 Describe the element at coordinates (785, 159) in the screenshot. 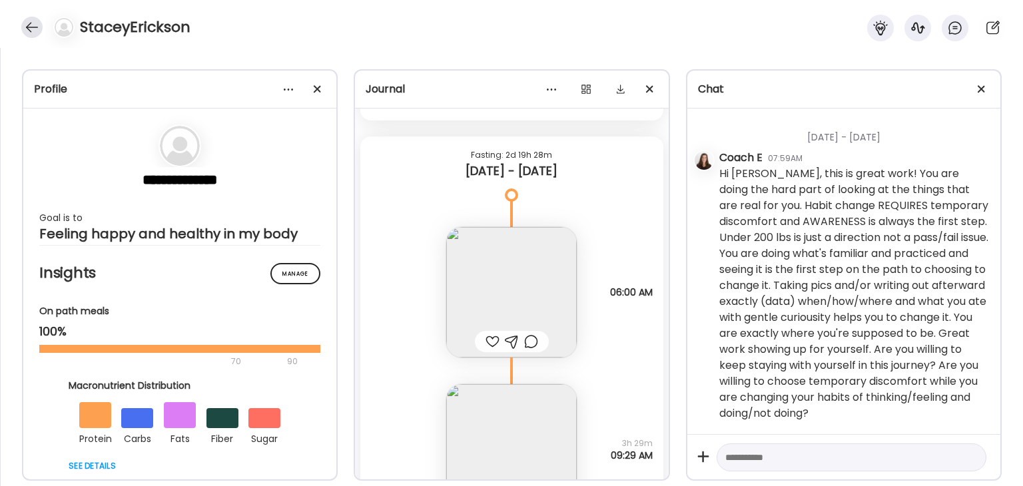

I see `div: 07:59AM` at that location.